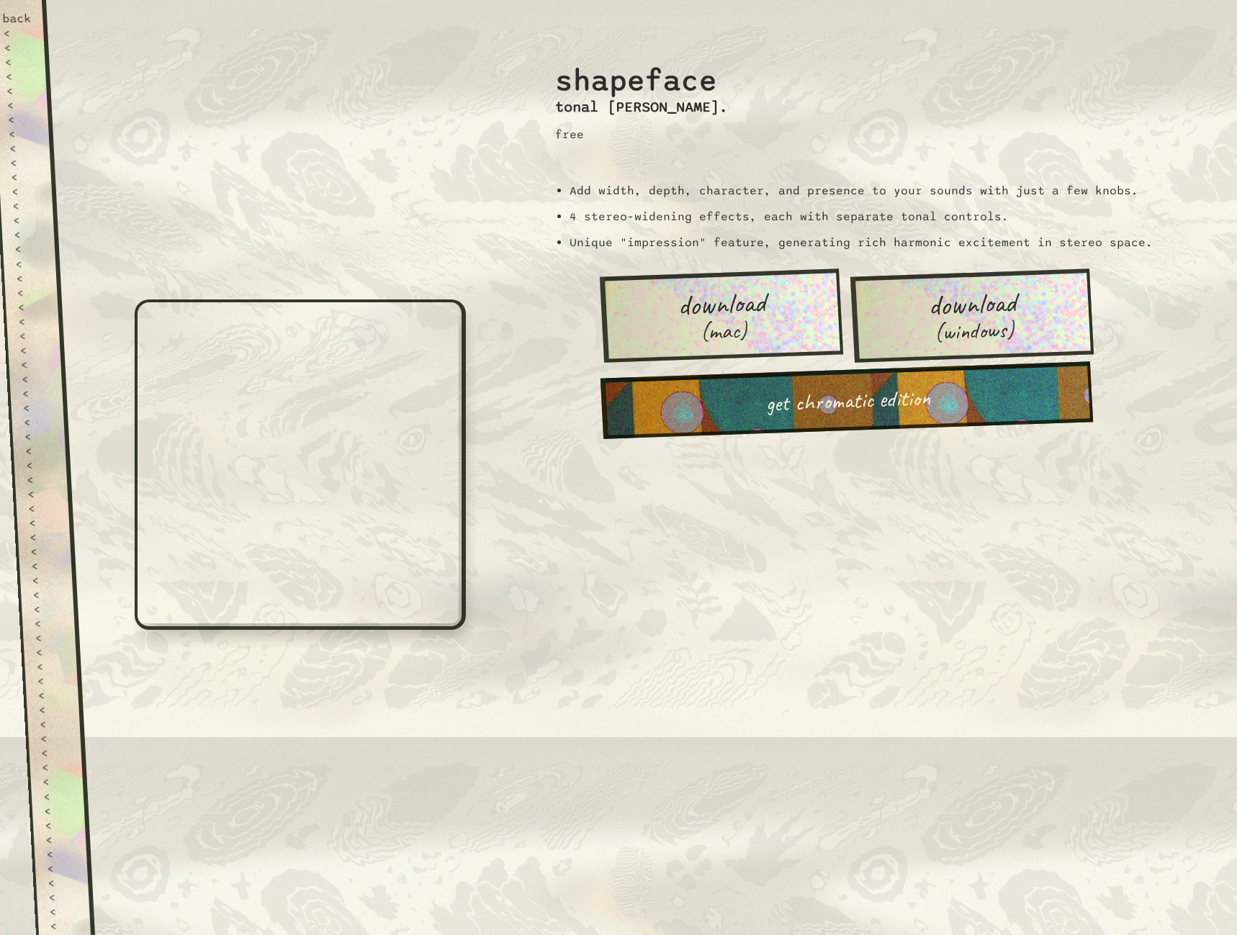  Describe the element at coordinates (723, 331) in the screenshot. I see `span: (mac)` at that location.